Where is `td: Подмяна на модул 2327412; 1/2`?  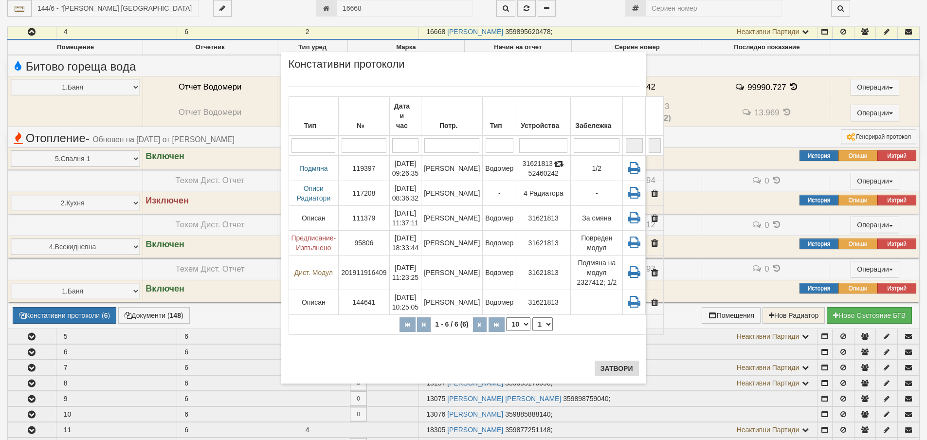 td: Подмяна на модул 2327412; 1/2 is located at coordinates (597, 272).